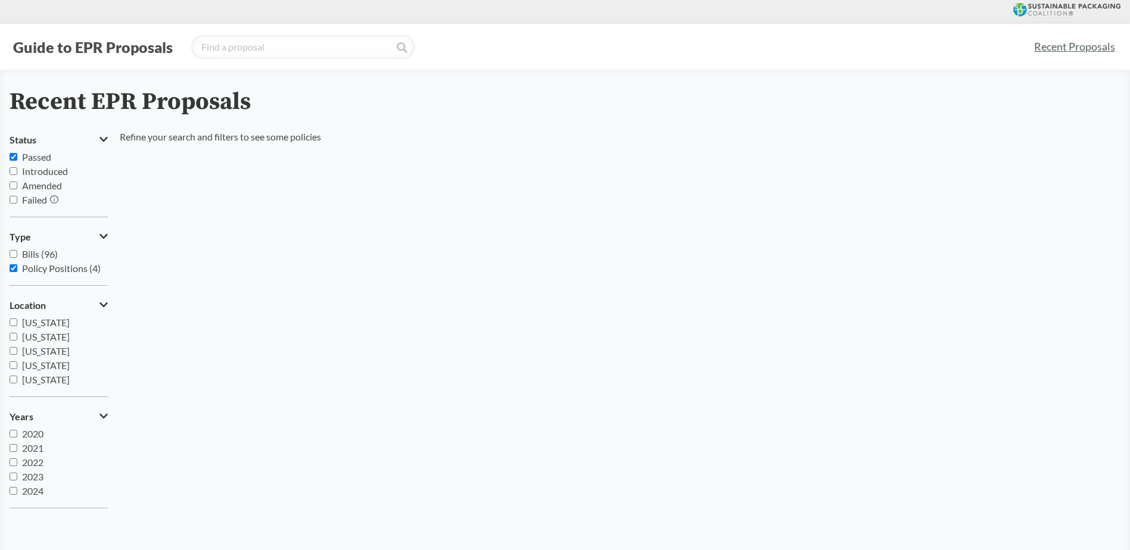  I want to click on input: Failed, so click(13, 200).